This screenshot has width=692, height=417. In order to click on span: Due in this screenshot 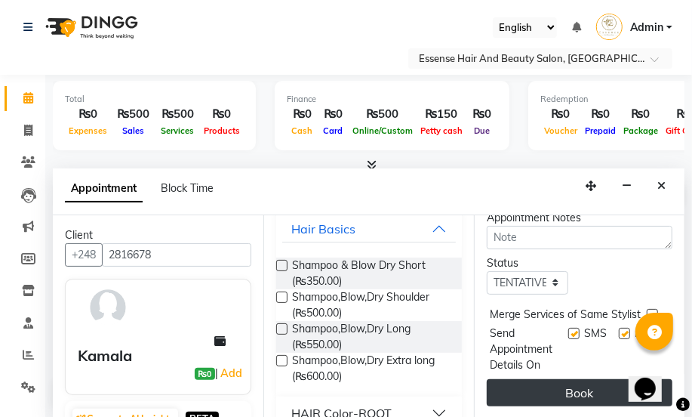, I will do `click(482, 131)`.